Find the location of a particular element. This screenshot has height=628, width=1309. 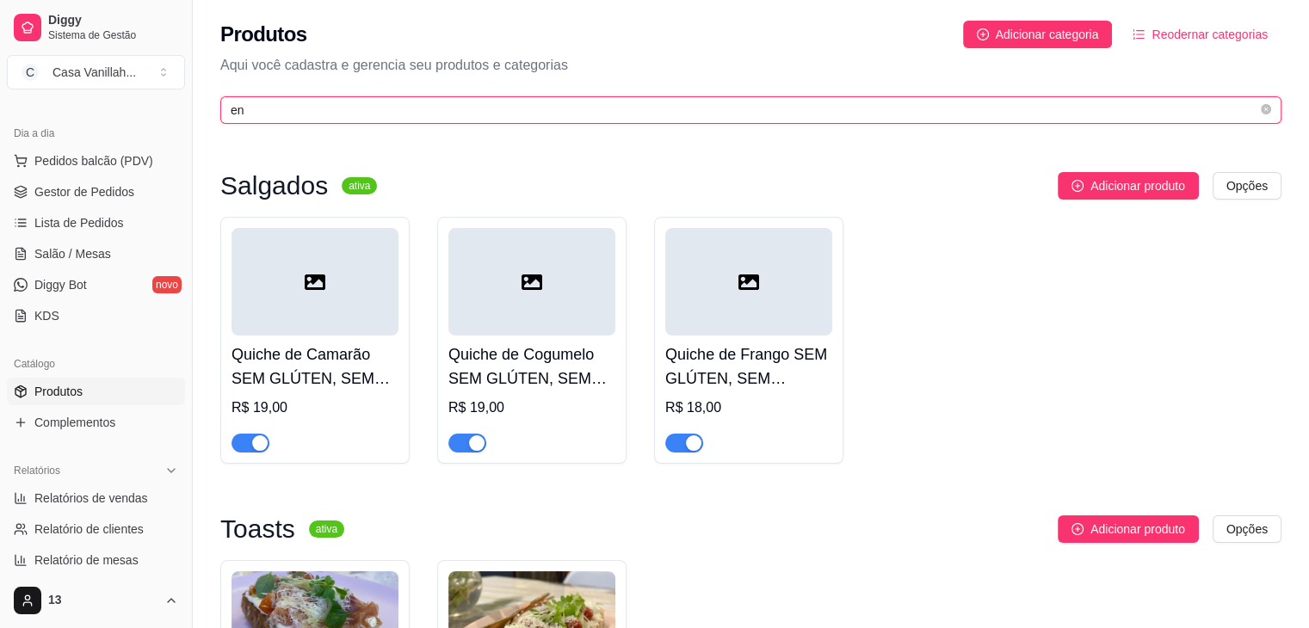

span: C is located at coordinates (30, 72).